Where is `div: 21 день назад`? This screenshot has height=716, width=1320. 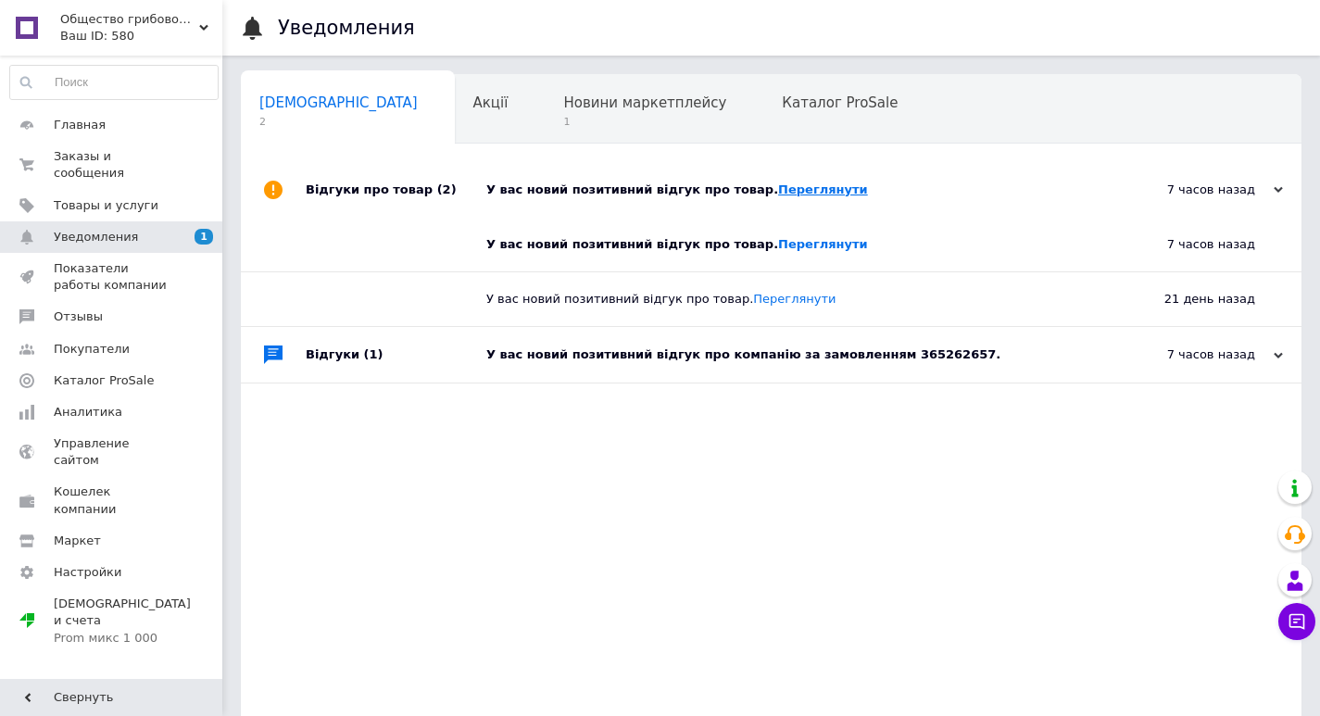
div: 21 день назад is located at coordinates (1186, 299).